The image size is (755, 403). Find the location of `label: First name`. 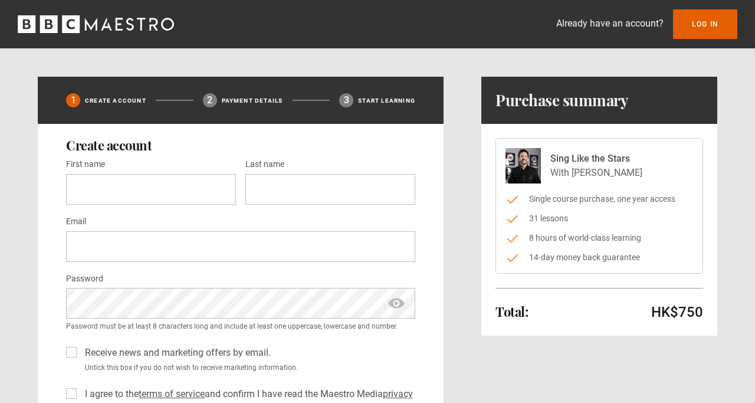

label: First name is located at coordinates (86, 165).